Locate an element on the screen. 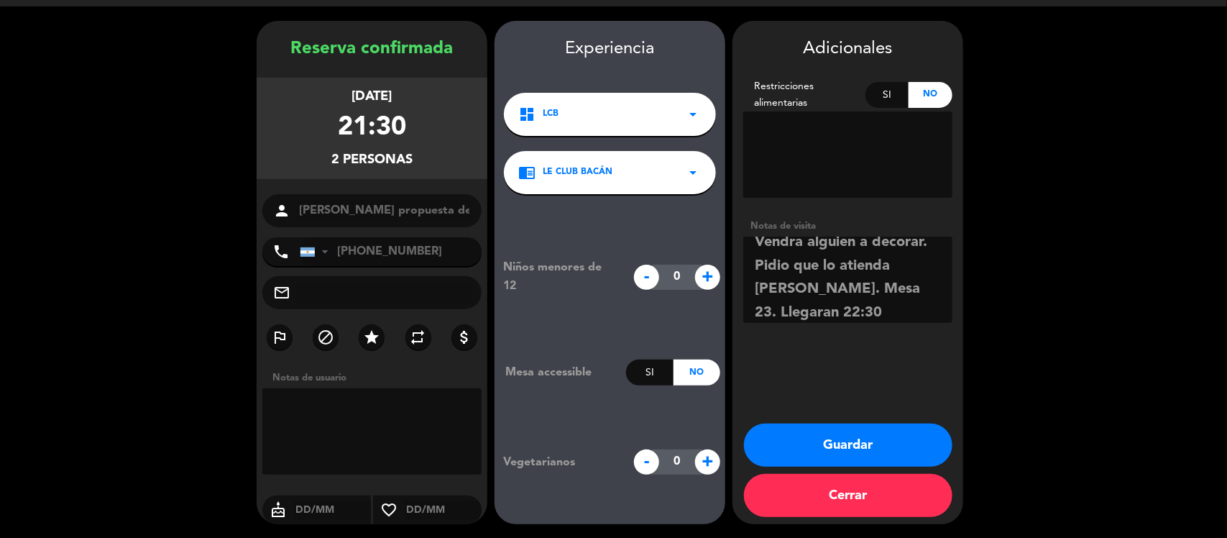 The image size is (1227, 538). i: dashboard is located at coordinates (527, 114).